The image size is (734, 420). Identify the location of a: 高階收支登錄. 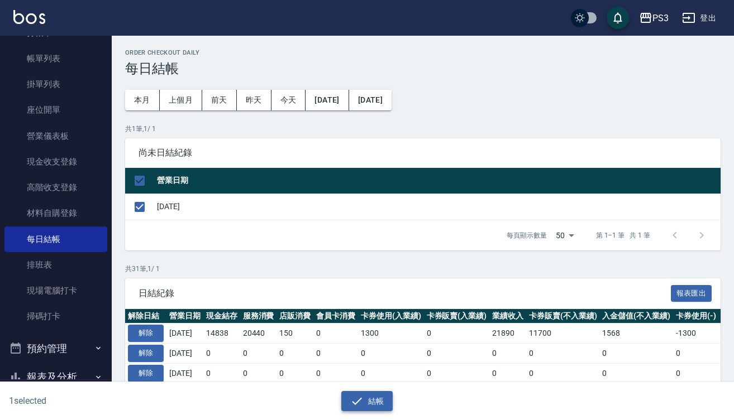
(56, 188).